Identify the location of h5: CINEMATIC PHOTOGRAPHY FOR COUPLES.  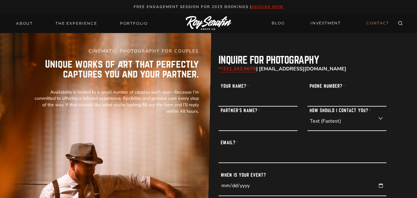
(115, 51).